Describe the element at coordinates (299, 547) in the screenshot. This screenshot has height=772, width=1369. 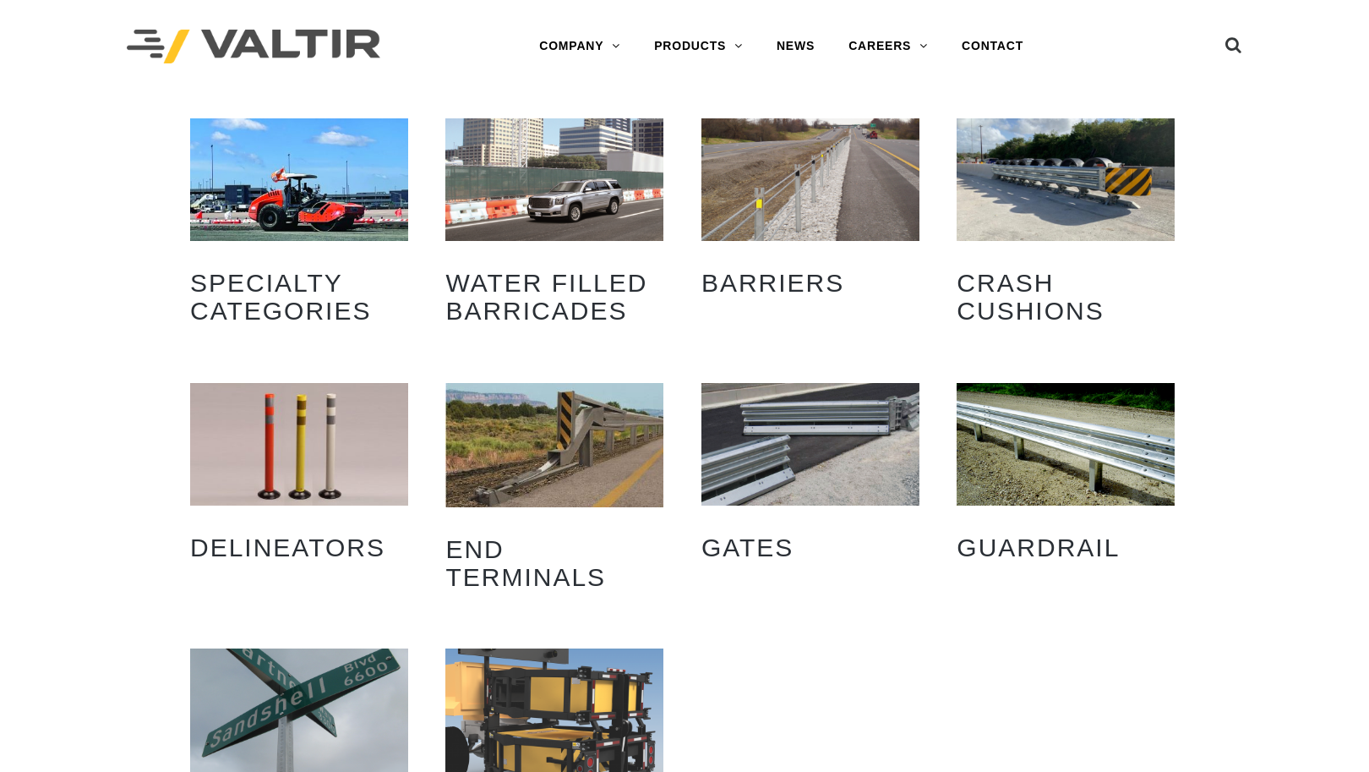
I see `h2: Delineators` at that location.